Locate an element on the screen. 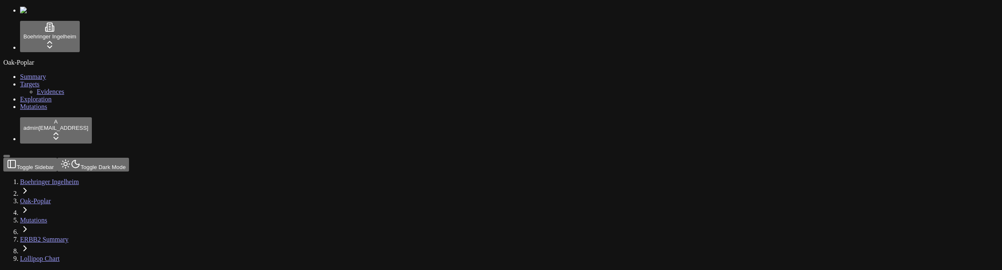 Image resolution: width=1002 pixels, height=270 pixels. span: Evidences is located at coordinates (50, 91).